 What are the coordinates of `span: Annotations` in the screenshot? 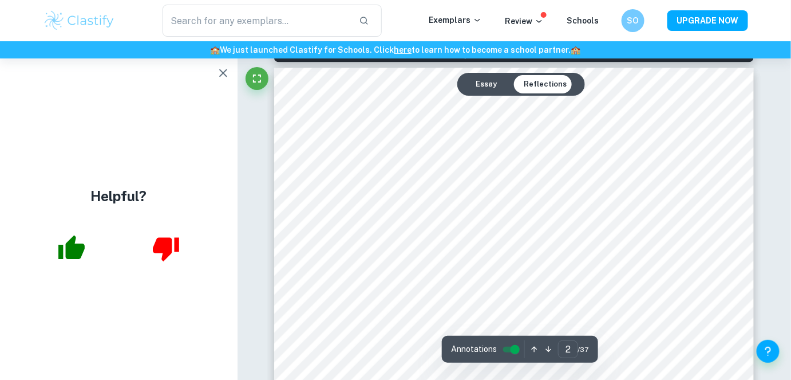 It's located at (474, 349).